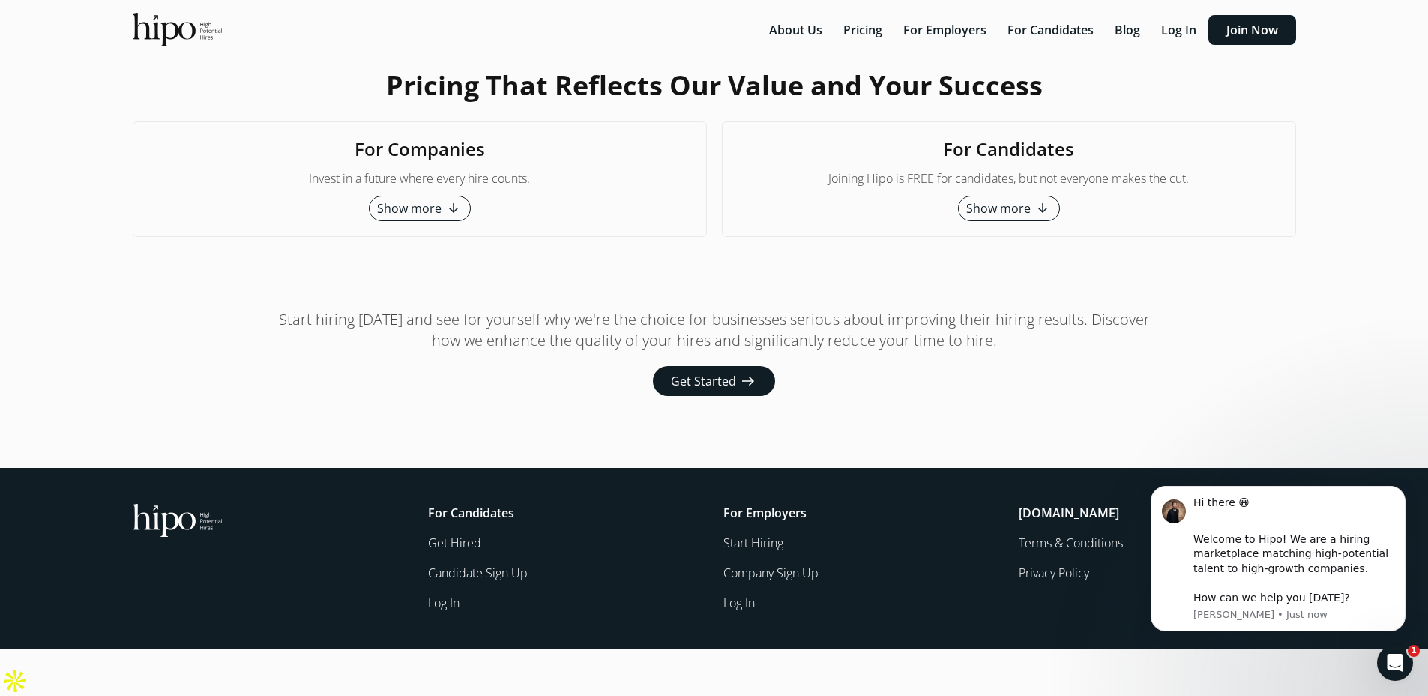  Describe the element at coordinates (166, 148) in the screenshot. I see `p: Message from Adam, sent Just now` at that location.